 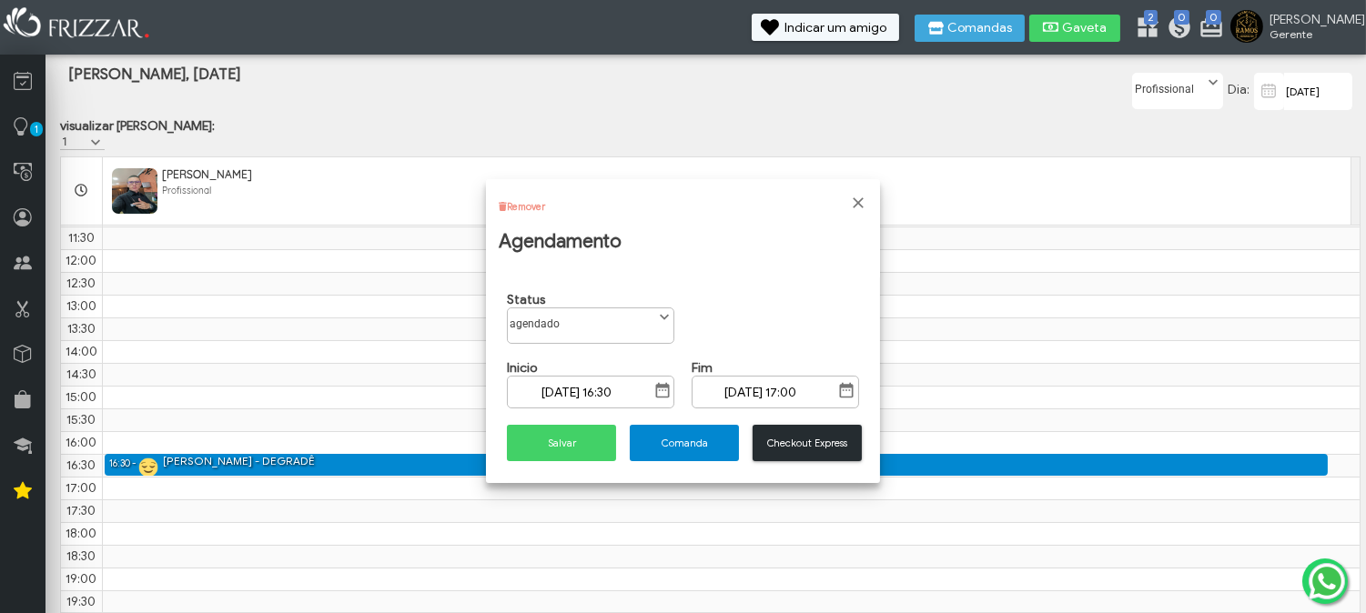 What do you see at coordinates (702, 368) in the screenshot?
I see `strong: Fim` at bounding box center [702, 368].